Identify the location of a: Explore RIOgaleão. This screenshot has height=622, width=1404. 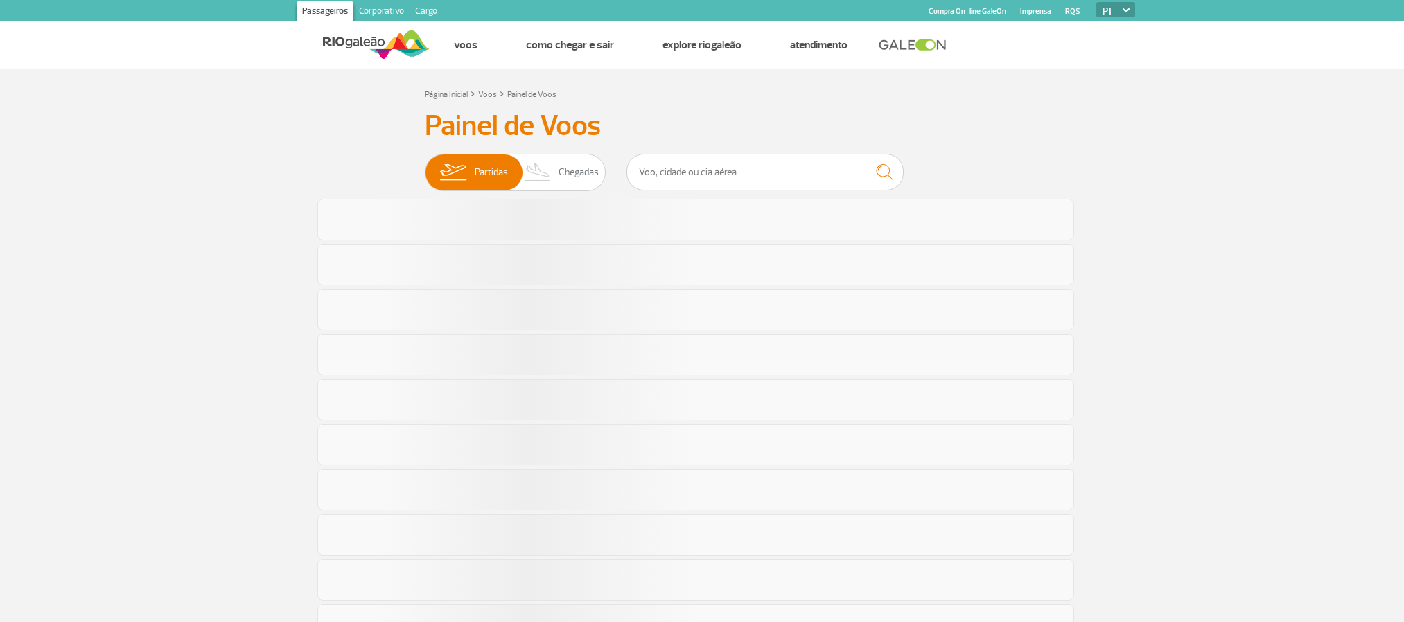
(702, 45).